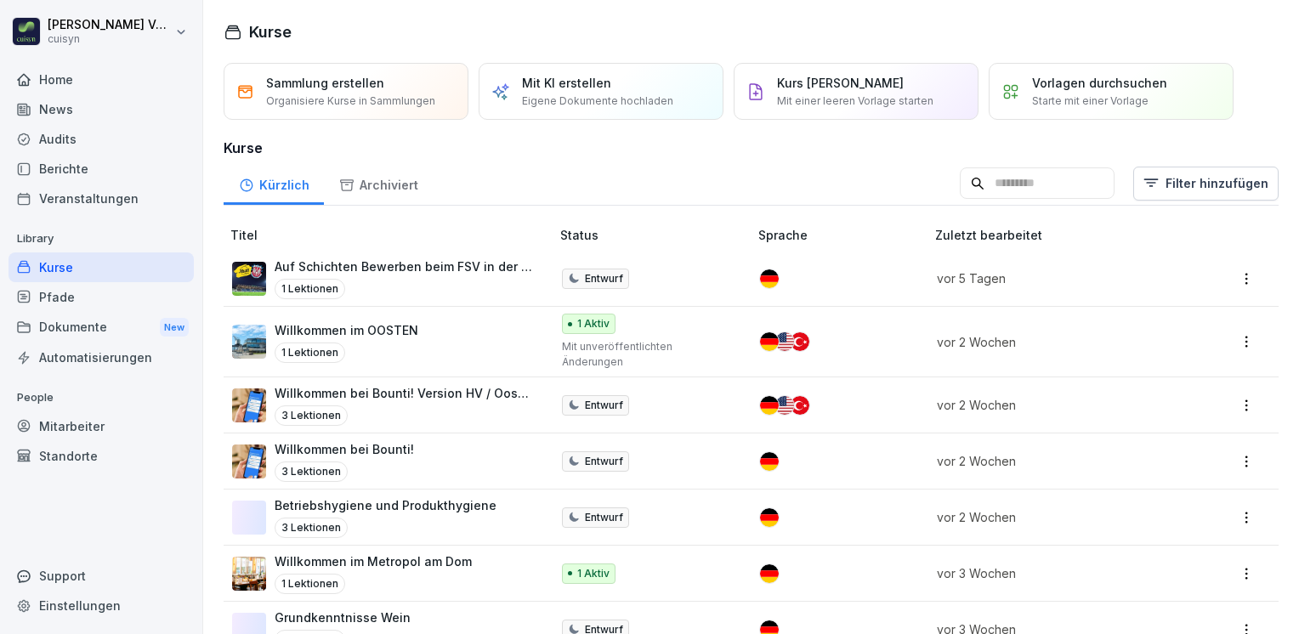 The height and width of the screenshot is (634, 1299). What do you see at coordinates (392, 235) in the screenshot?
I see `p: Titel` at bounding box center [392, 235].